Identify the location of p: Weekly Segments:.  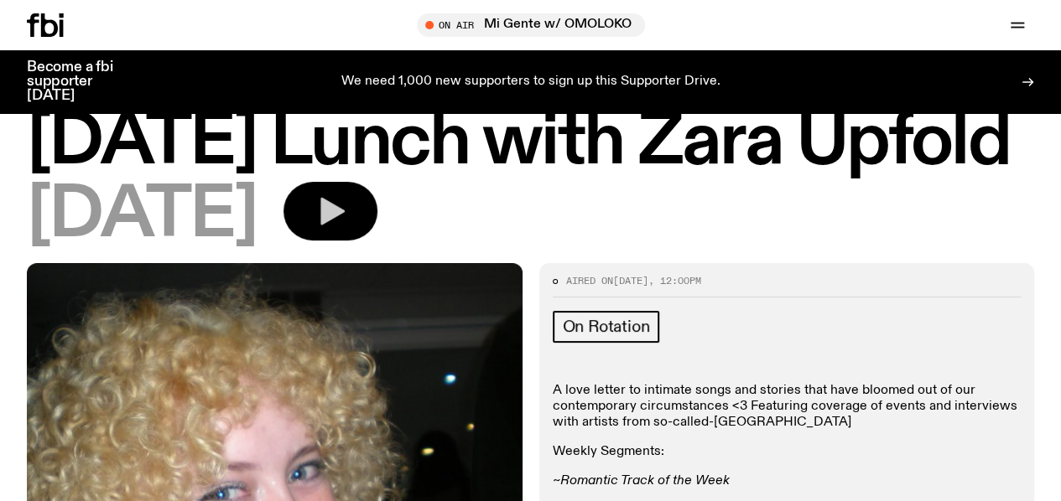
(786, 452).